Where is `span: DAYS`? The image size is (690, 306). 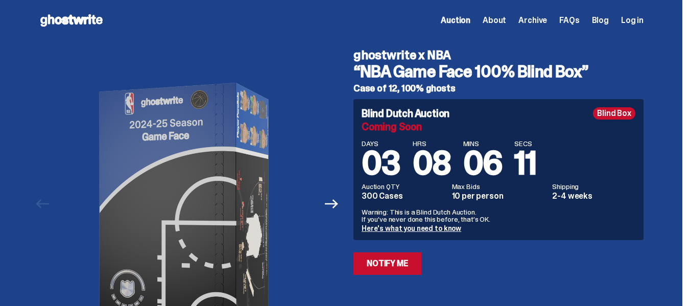 span: DAYS is located at coordinates (381, 144).